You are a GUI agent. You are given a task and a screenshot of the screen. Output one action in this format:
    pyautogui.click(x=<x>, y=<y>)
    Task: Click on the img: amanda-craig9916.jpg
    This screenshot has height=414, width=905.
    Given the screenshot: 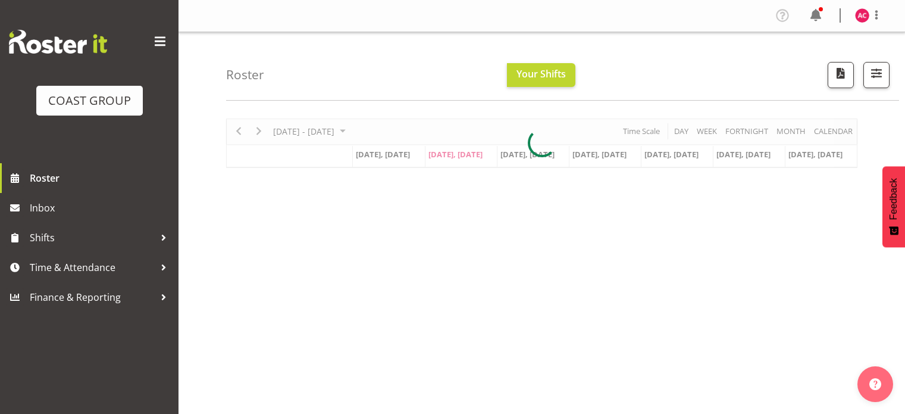 What is the action you would take?
    pyautogui.click(x=862, y=15)
    